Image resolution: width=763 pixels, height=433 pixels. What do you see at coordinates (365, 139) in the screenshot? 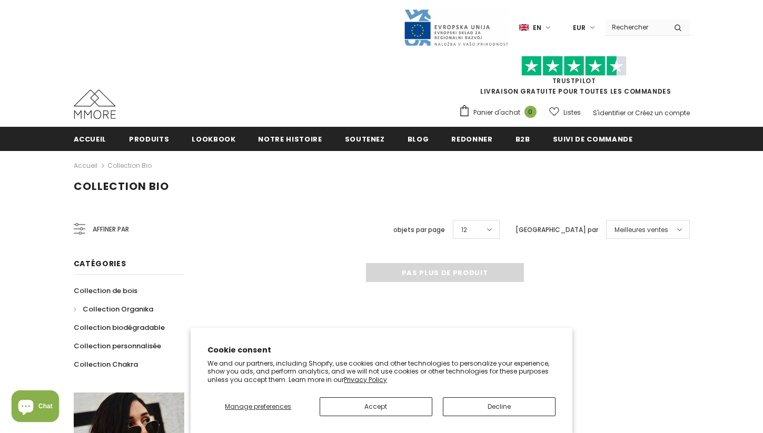
I see `span: soutenez` at bounding box center [365, 139].